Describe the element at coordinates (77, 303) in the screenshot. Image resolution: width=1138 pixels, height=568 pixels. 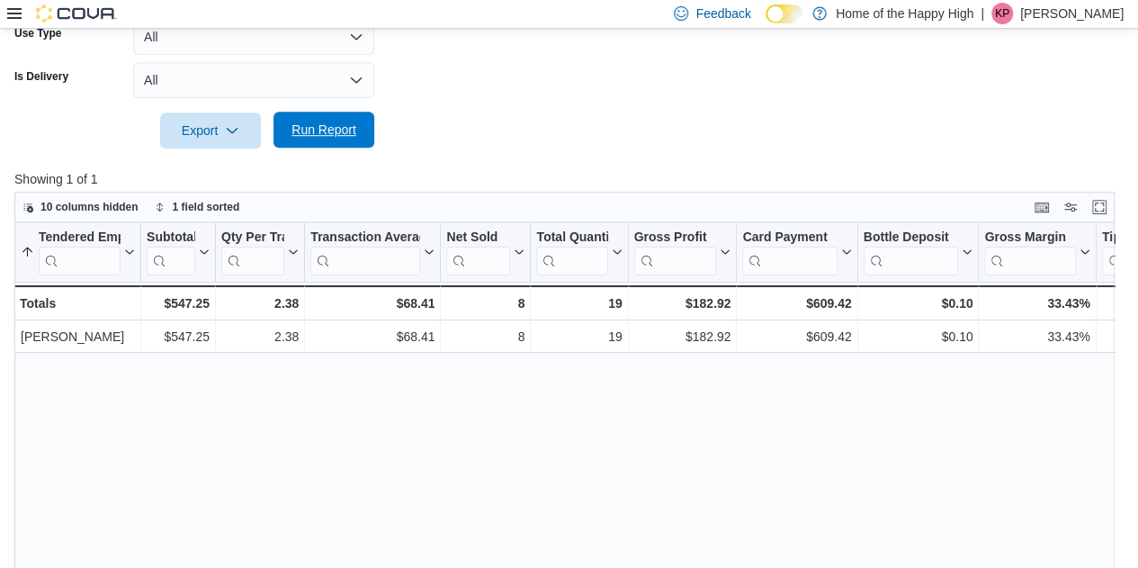
I see `div: Totals` at that location.